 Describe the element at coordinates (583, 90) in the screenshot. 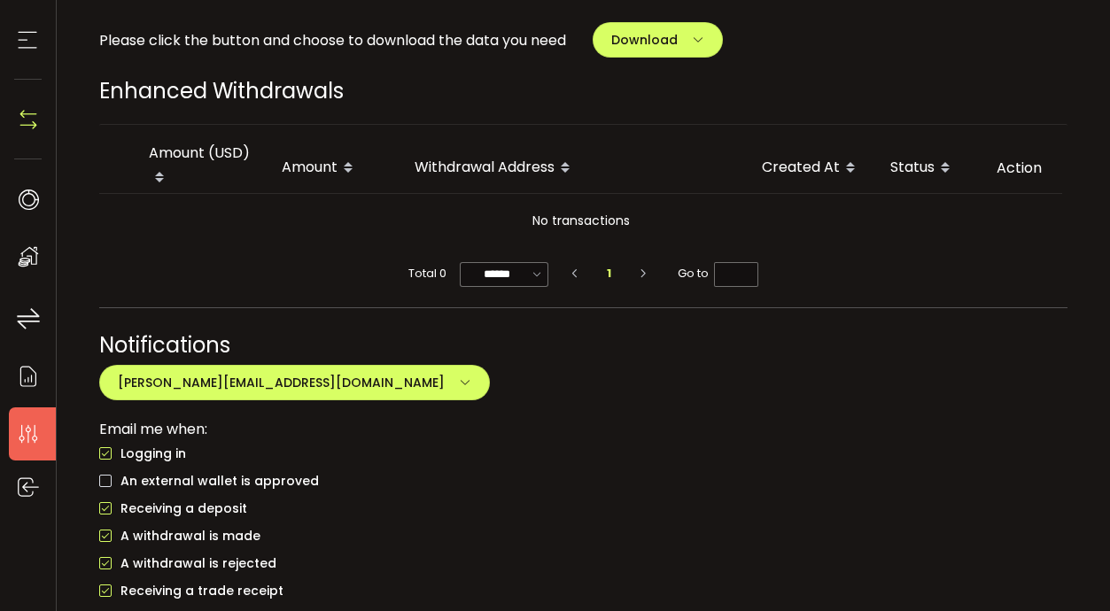

I see `div: Enhanced Withdrawals` at that location.